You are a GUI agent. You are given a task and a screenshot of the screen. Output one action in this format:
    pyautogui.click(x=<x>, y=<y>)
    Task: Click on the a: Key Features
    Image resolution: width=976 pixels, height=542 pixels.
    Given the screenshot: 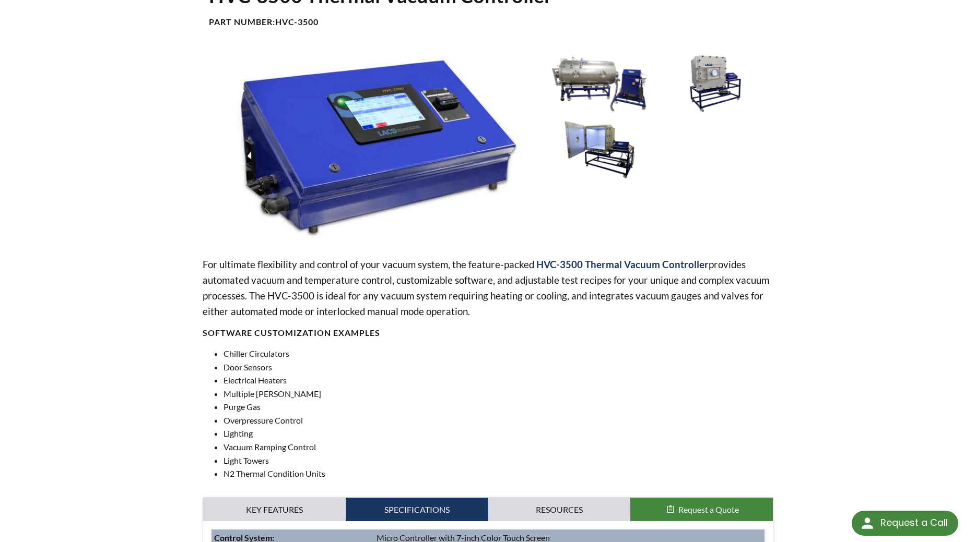 What is the action you would take?
    pyautogui.click(x=274, y=510)
    